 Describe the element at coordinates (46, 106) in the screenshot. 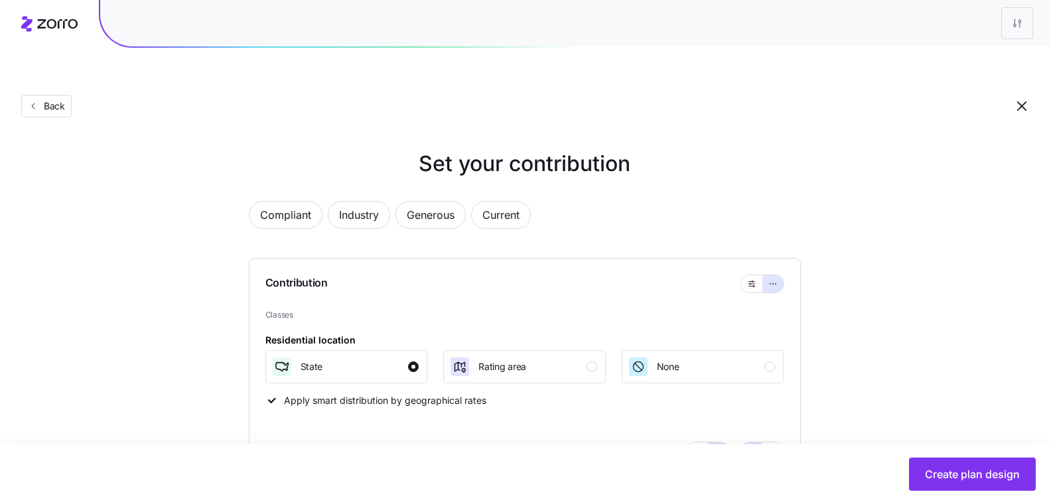

I see `button: Back` at that location.